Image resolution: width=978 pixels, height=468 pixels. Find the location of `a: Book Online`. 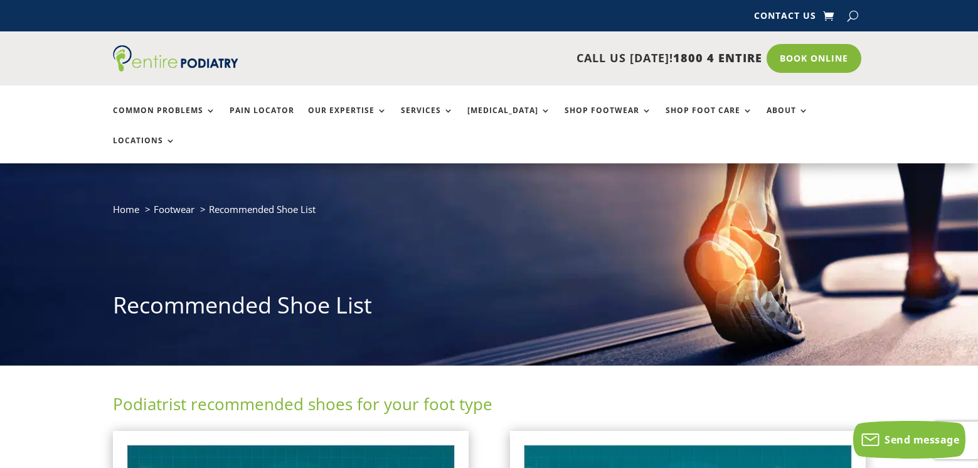

a: Book Online is located at coordinates (814, 58).